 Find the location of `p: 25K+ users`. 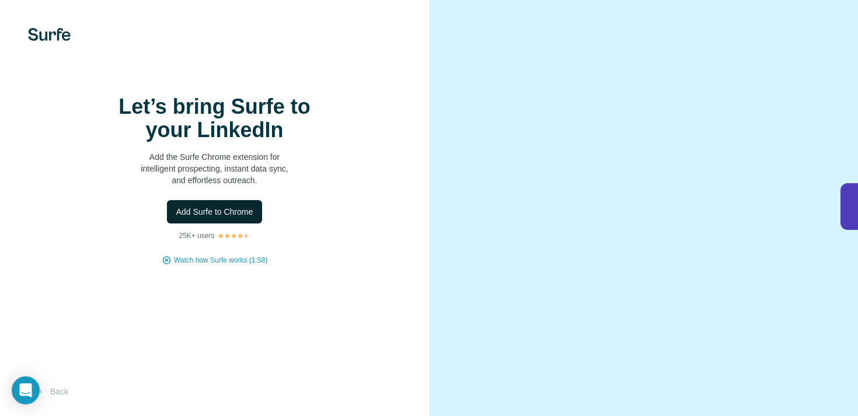

p: 25K+ users is located at coordinates (196, 236).